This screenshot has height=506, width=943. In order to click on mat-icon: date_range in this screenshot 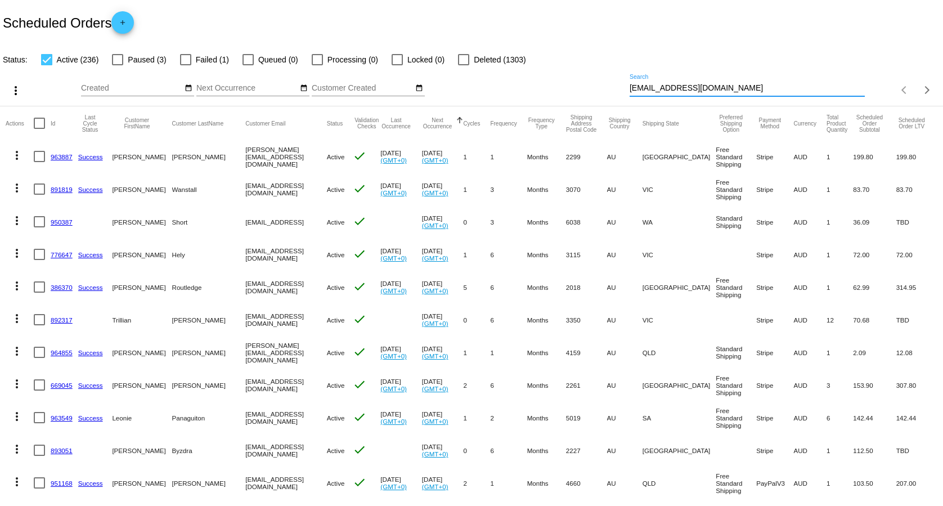, I will do `click(419, 88)`.